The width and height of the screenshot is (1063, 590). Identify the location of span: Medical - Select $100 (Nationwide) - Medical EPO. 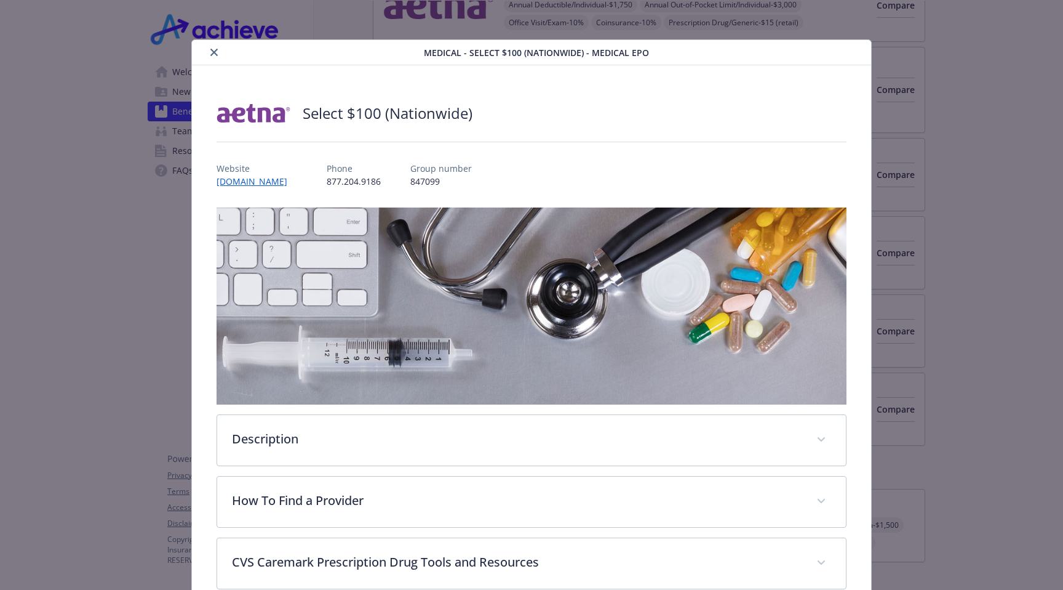
(537, 52).